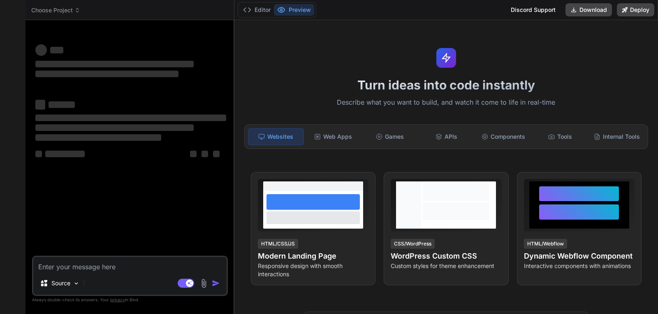 The height and width of the screenshot is (314, 658). I want to click on div: Internal Tools, so click(617, 137).